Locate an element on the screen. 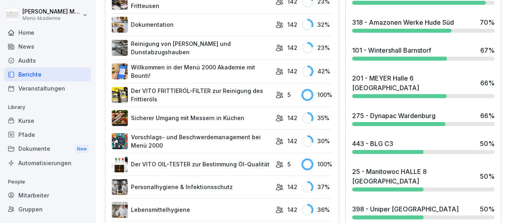  div: Dokumente is located at coordinates (48, 149).